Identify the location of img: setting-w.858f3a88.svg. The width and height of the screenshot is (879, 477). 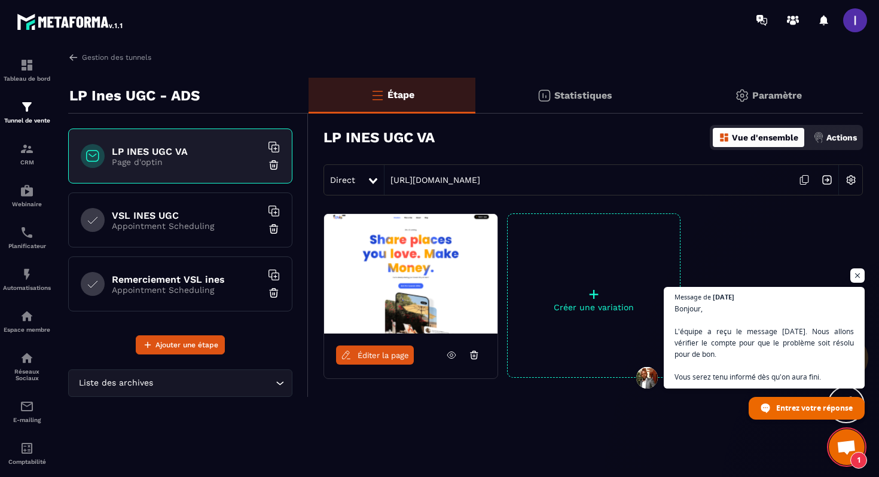
(851, 180).